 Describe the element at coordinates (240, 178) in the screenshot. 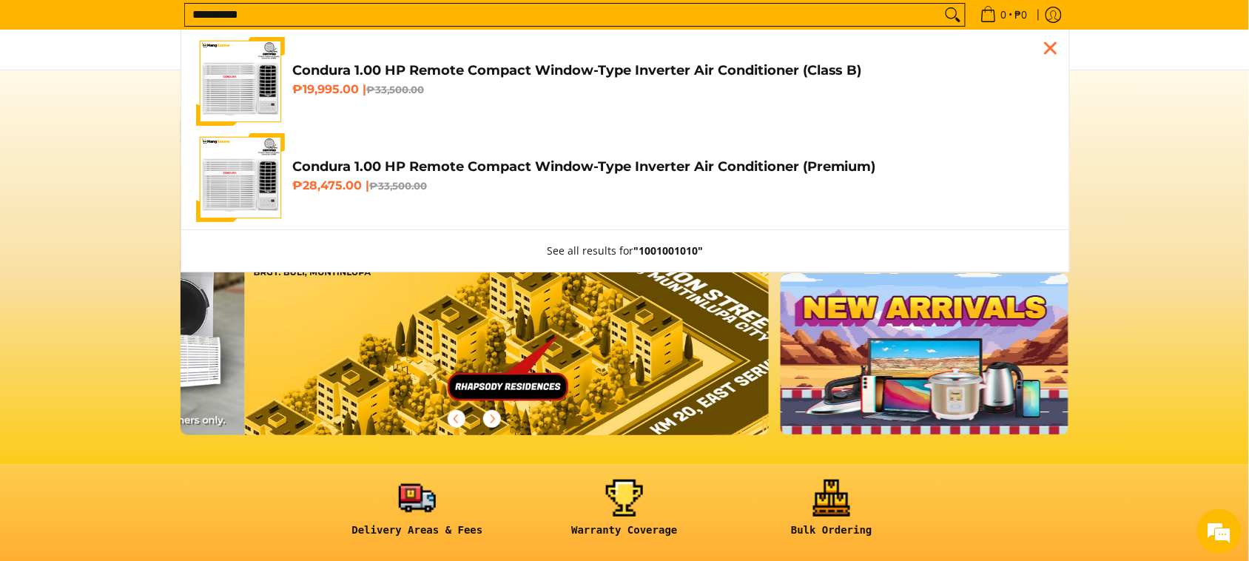

I see `img: Condura 1.00 HP Remote Compact Window-Type Inverter Air Conditioner (Premium)` at that location.